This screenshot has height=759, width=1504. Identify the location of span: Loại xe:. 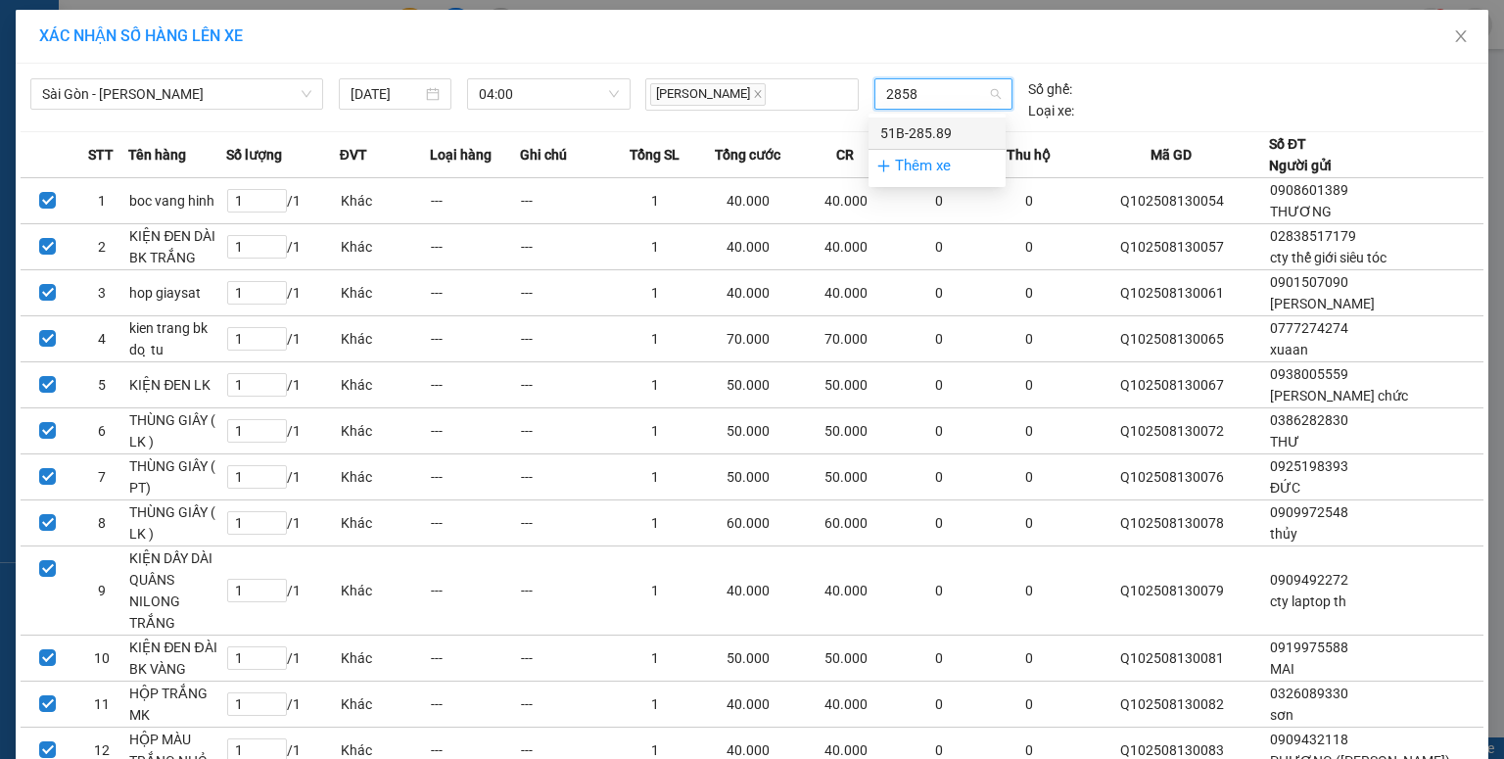
(1050, 111).